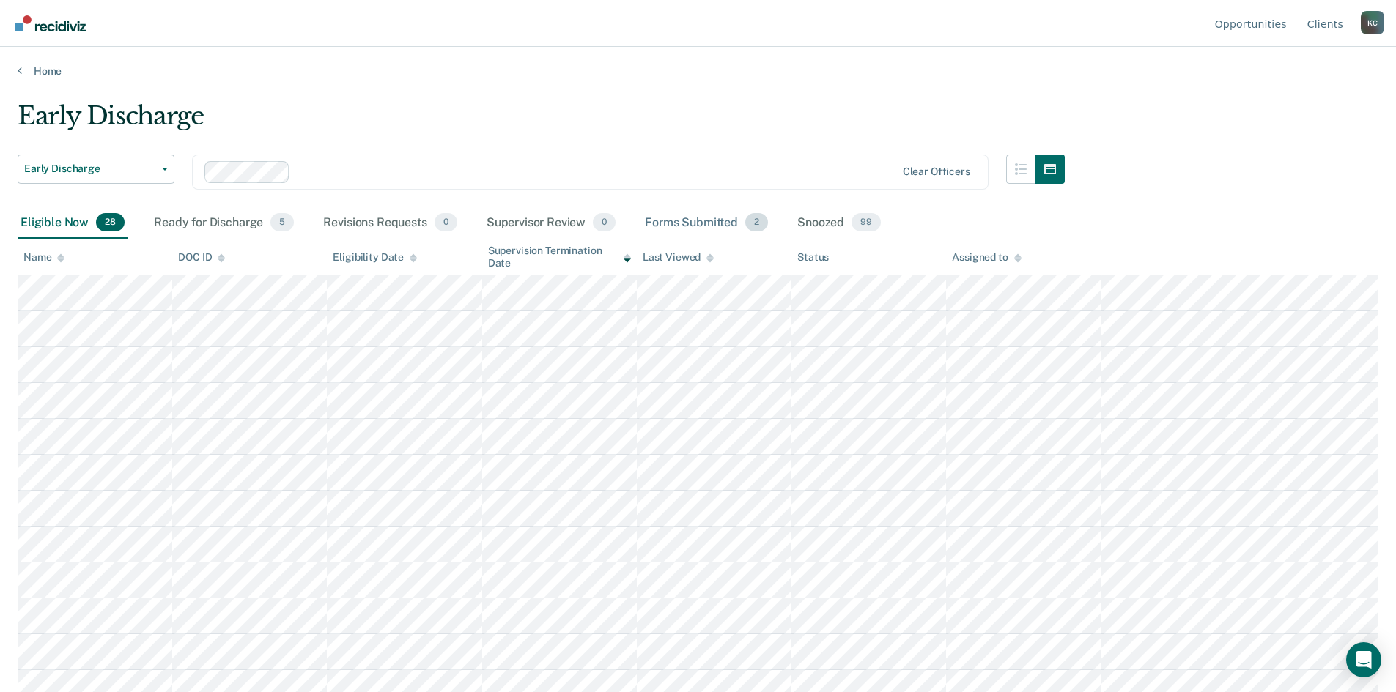  Describe the element at coordinates (706, 223) in the screenshot. I see `div: Forms Submitted2` at that location.